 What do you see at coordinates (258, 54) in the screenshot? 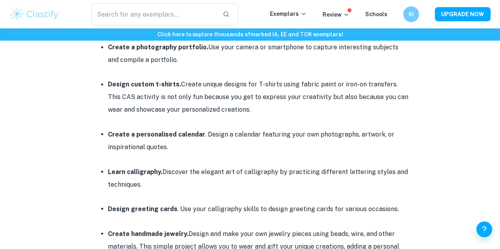
I see `li: Use your camera or smartphone to capture interesting subjects and compile a portfolio.` at bounding box center [258, 54].